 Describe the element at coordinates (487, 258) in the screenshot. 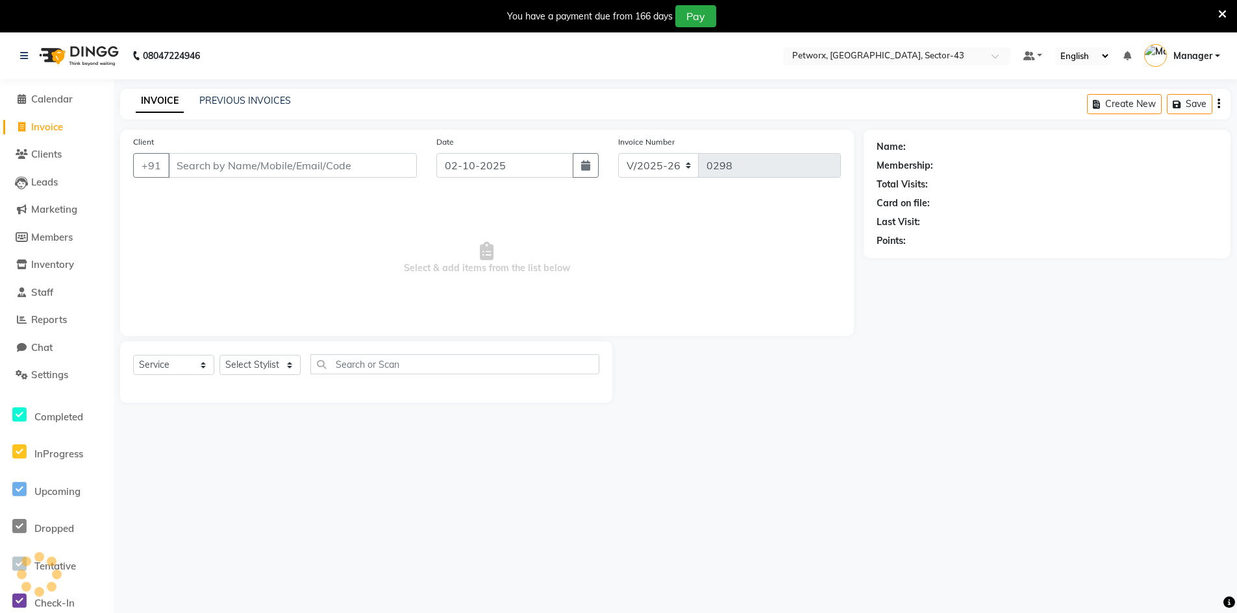

I see `span: Select & add items from the list below` at that location.